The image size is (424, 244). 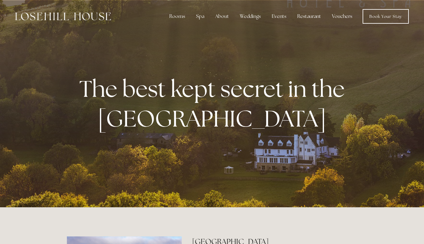 I want to click on div: Weddings, so click(x=250, y=16).